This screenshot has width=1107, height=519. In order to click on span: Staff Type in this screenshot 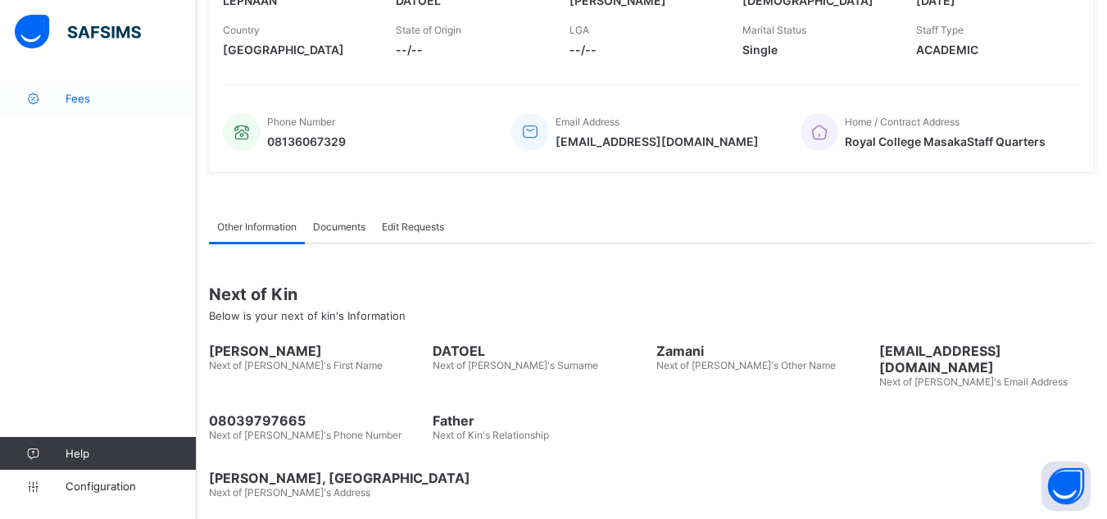, I will do `click(940, 29)`.